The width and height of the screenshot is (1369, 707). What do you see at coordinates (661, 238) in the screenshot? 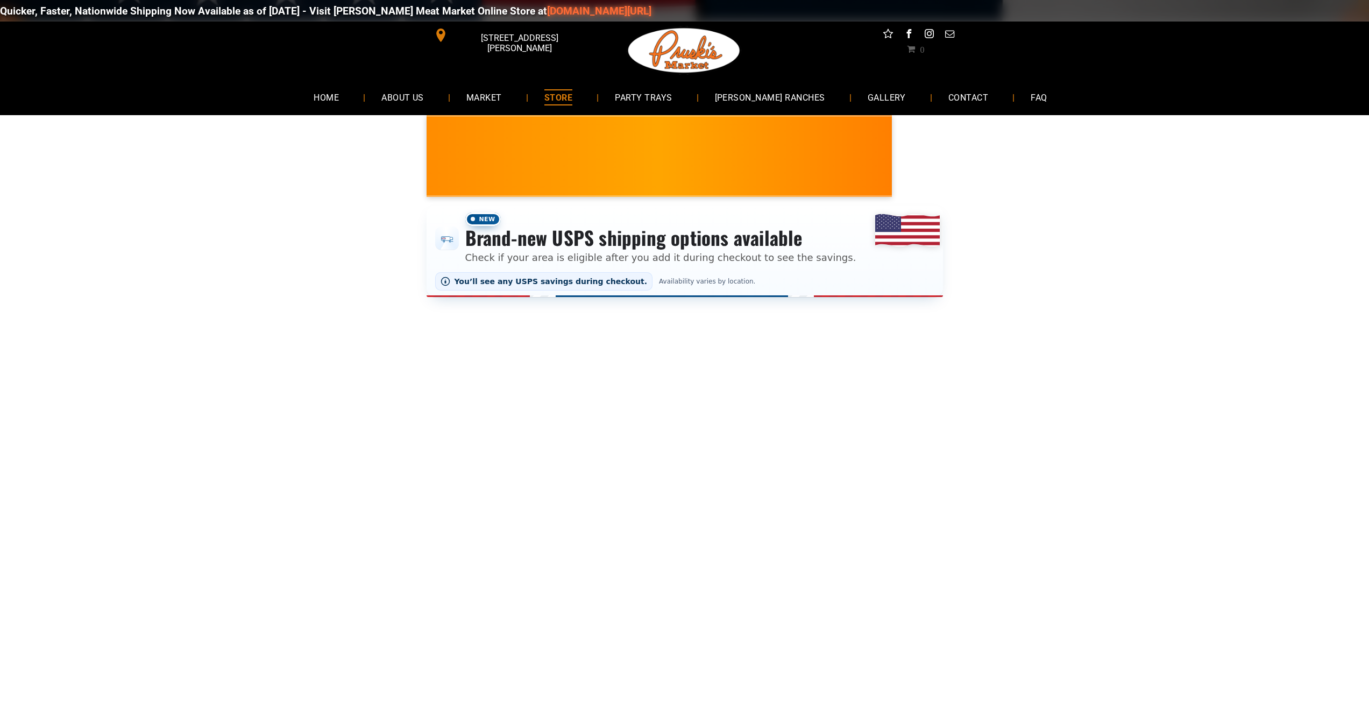
I see `h3: Brand-new USPS shipping options available` at bounding box center [661, 238].